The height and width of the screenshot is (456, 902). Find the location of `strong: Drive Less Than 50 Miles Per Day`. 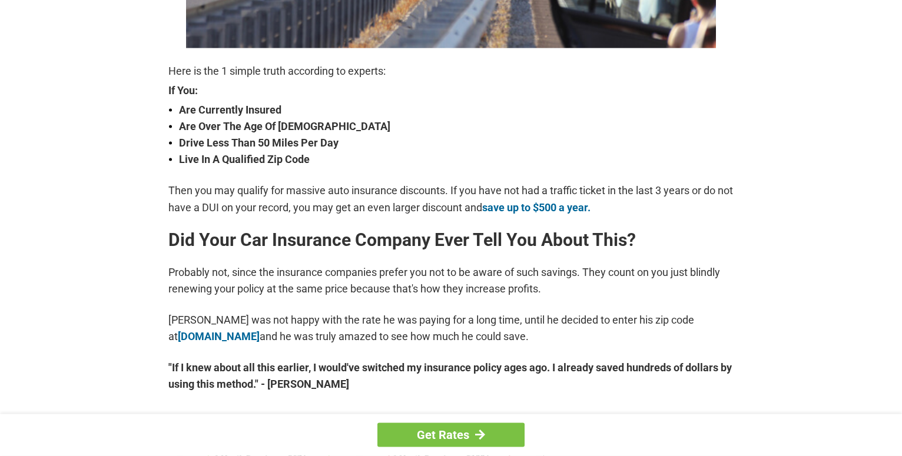

strong: Drive Less Than 50 Miles Per Day is located at coordinates (456, 143).